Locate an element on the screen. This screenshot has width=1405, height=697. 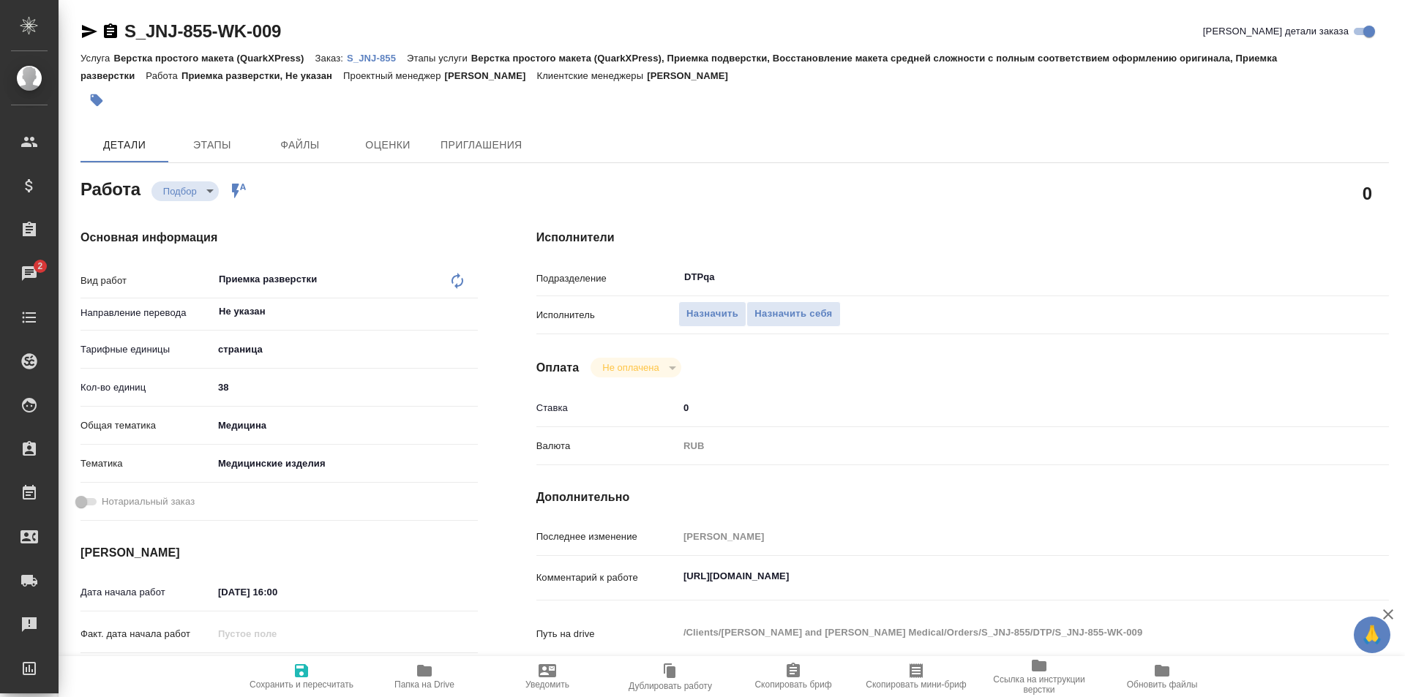
span: Приглашения is located at coordinates (481, 145).